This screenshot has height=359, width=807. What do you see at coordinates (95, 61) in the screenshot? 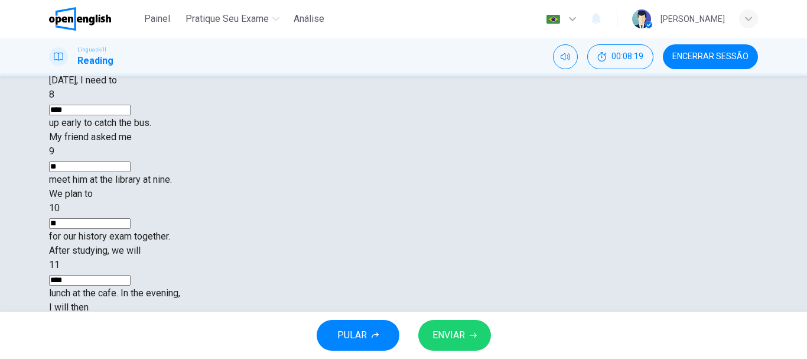
I see `h1: Reading` at bounding box center [95, 61].